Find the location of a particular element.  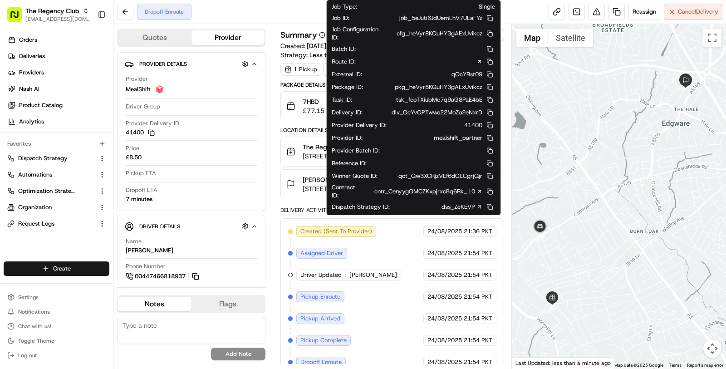

a: cntr_CenyygQMCZKxpjrxcBq6Rk_10 is located at coordinates (428, 192).